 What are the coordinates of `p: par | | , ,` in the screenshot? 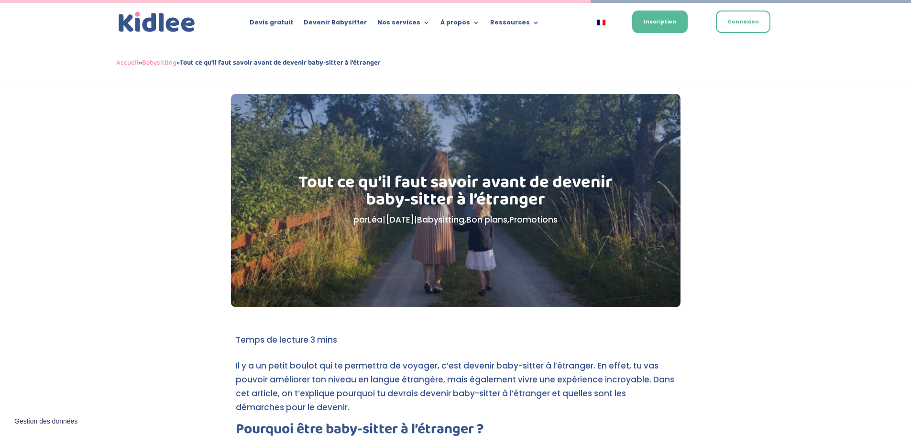 It's located at (455, 220).